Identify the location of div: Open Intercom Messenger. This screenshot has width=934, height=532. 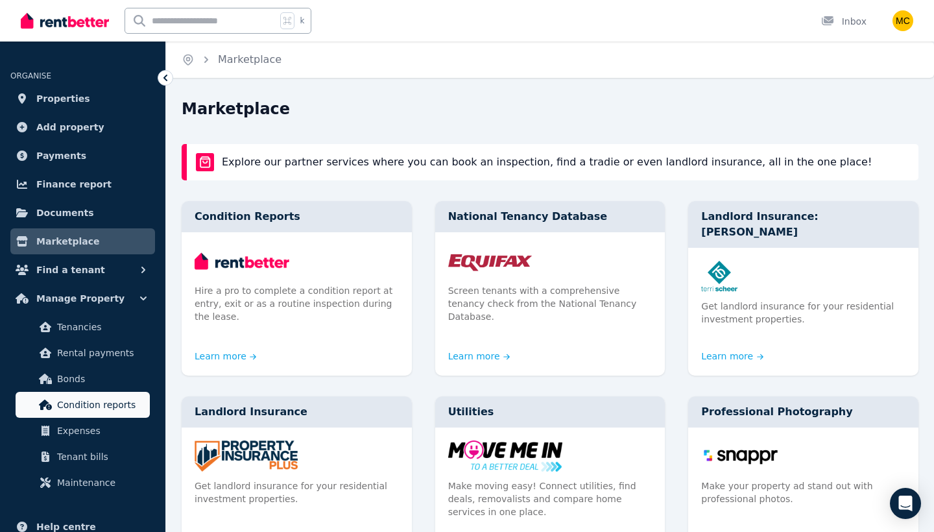
(906, 504).